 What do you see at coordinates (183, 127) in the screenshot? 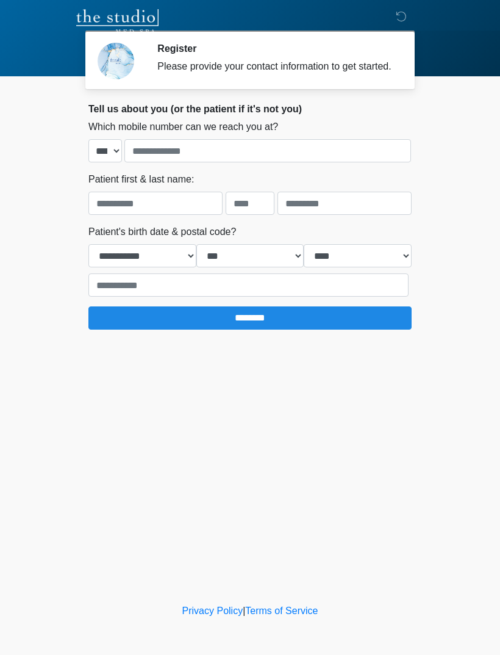
I see `label: Which mobile number can we reach you at?` at bounding box center [183, 127].